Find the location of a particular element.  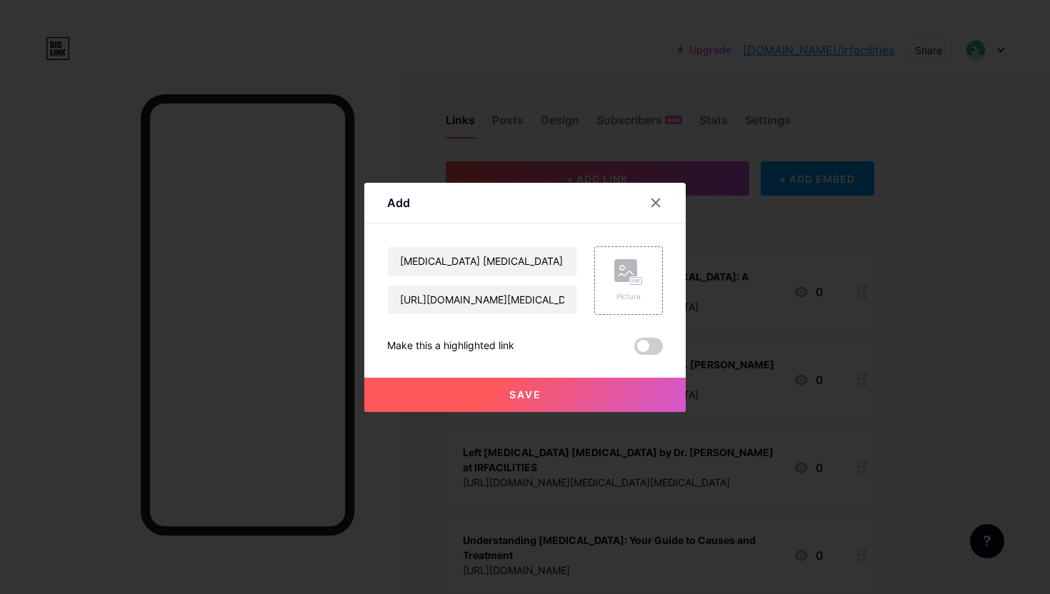

input: URL is located at coordinates (482, 300).